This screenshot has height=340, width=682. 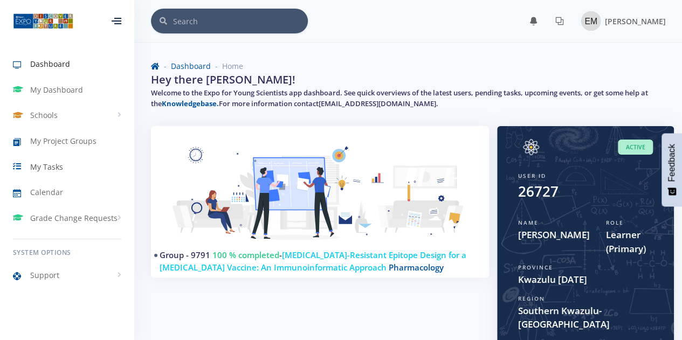 What do you see at coordinates (535, 267) in the screenshot?
I see `span: Province` at bounding box center [535, 267].